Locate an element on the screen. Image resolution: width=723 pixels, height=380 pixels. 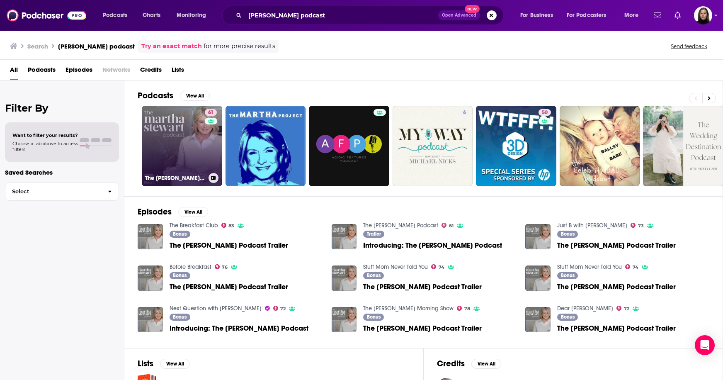
a: PodcastsView All is located at coordinates (174, 95).